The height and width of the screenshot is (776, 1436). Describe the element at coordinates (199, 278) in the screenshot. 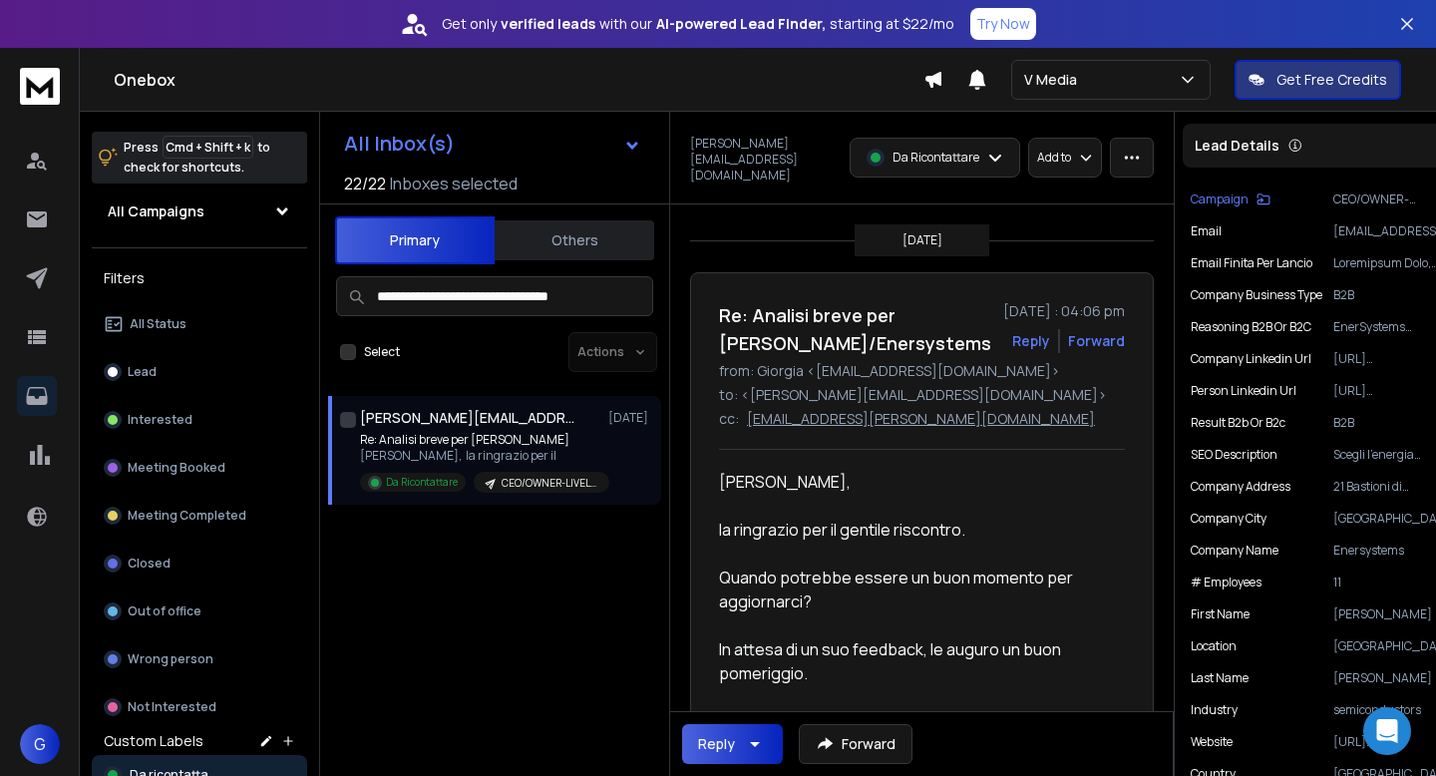

I see `h3: Filters` at that location.